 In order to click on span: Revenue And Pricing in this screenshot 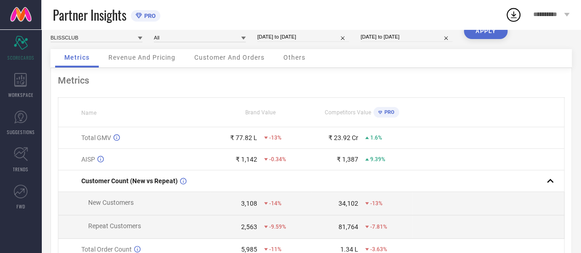, I will do `click(142, 57)`.